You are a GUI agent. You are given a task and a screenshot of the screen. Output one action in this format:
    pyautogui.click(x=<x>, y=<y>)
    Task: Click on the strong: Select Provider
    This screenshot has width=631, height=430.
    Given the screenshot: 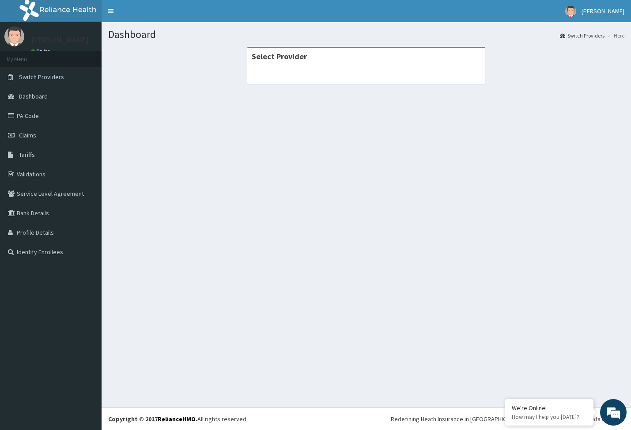 What is the action you would take?
    pyautogui.click(x=279, y=56)
    